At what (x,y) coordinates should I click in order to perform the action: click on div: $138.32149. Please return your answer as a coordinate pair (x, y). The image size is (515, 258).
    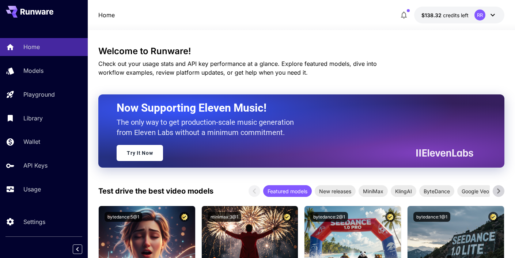
    Looking at the image, I should click on (445, 15).